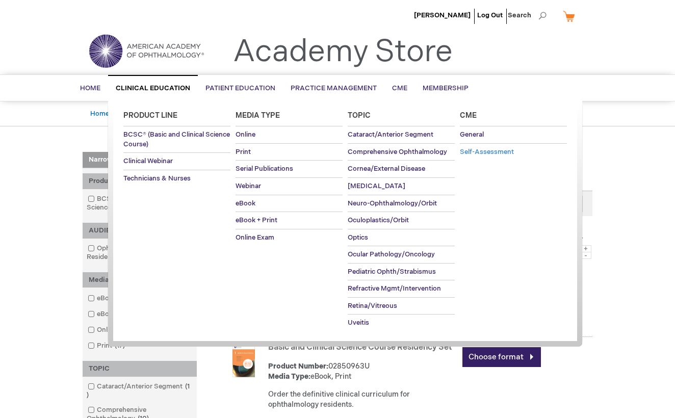 The width and height of the screenshot is (675, 418). What do you see at coordinates (258, 115) in the screenshot?
I see `span: Media Type` at bounding box center [258, 115].